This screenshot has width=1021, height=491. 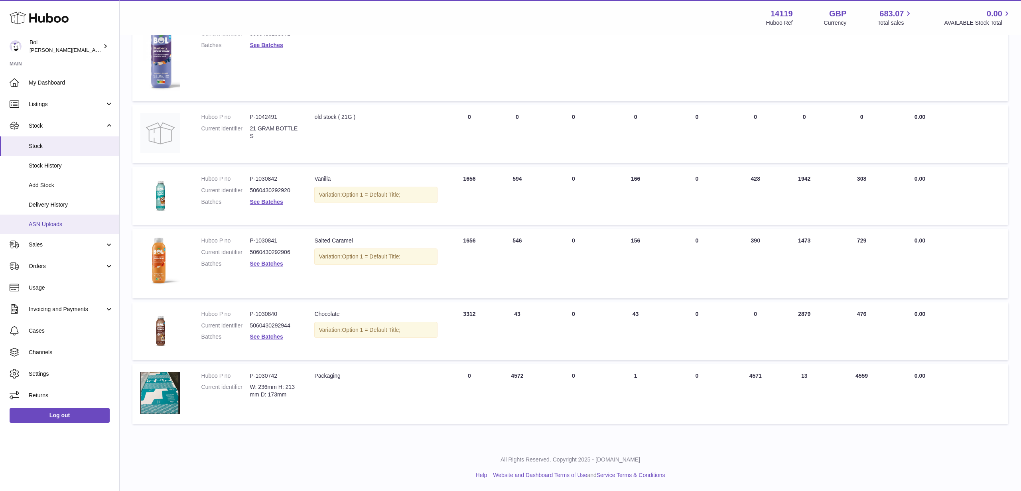 I want to click on td: 1564, so click(x=804, y=56).